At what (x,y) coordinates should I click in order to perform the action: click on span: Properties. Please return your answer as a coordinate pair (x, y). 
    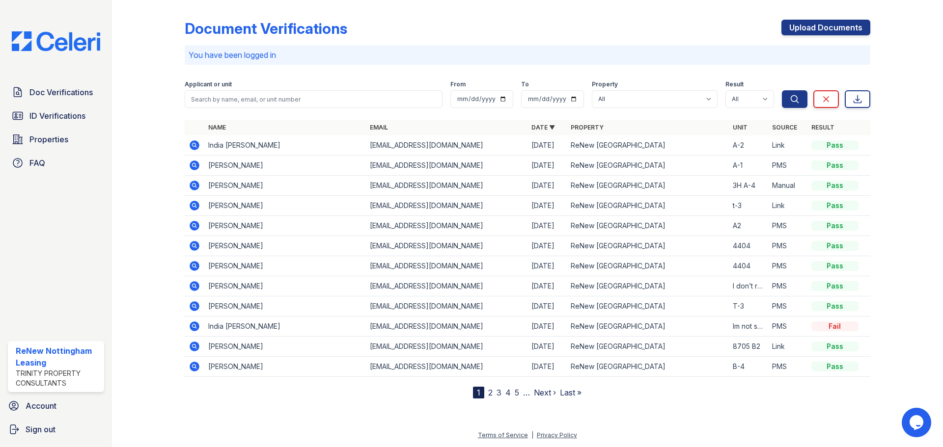
    Looking at the image, I should click on (49, 139).